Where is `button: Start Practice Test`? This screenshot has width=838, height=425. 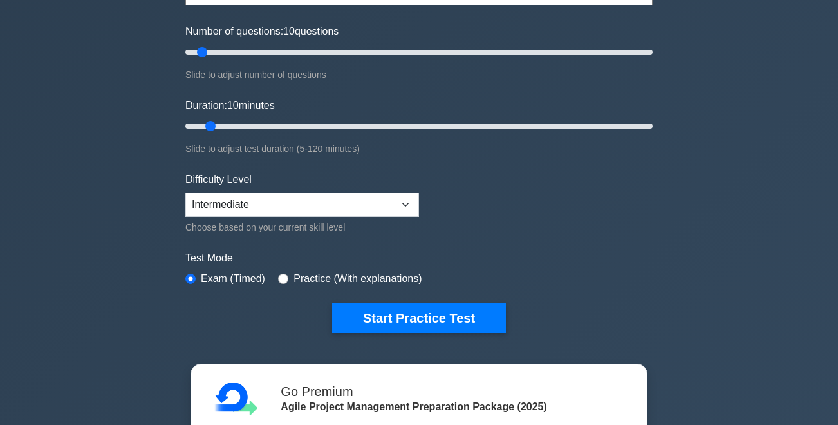
button: Start Practice Test is located at coordinates (419, 318).